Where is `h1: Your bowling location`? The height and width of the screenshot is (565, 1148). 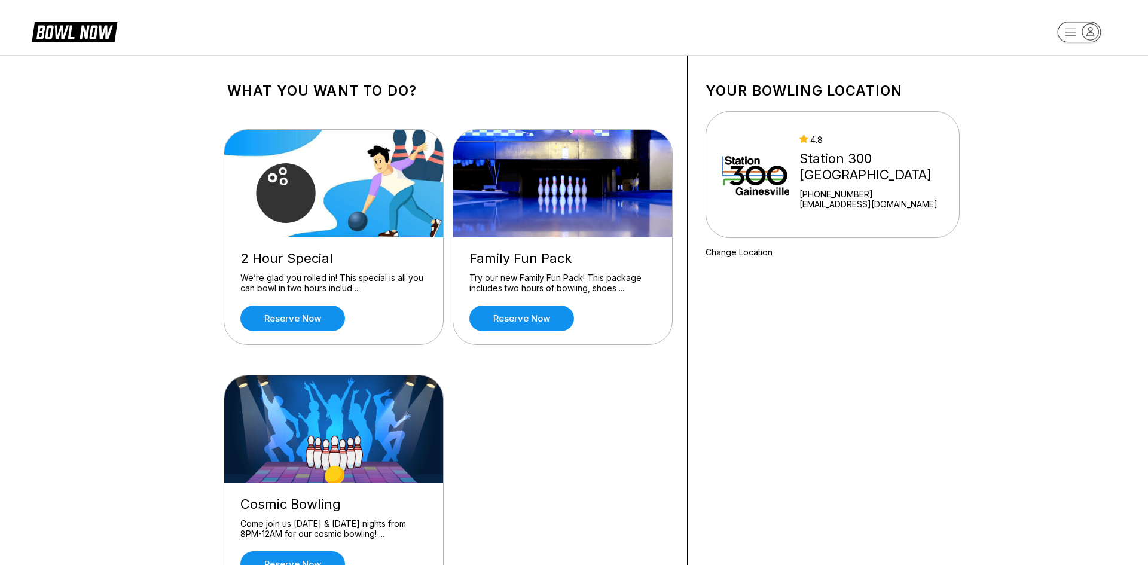 h1: Your bowling location is located at coordinates (832, 91).